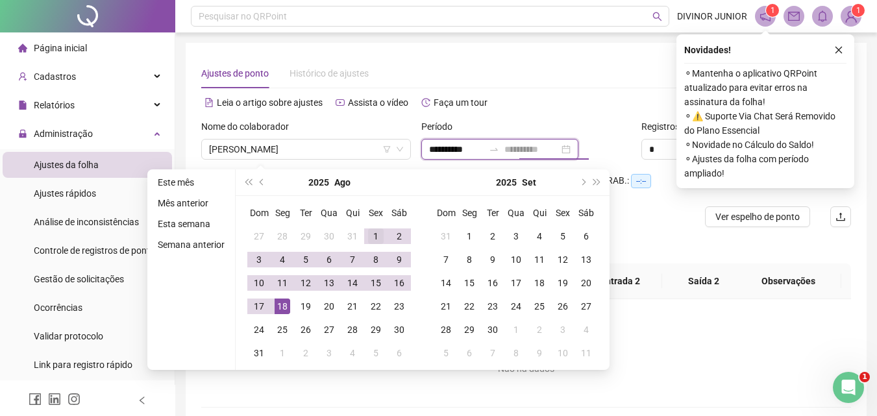 This screenshot has height=416, width=877. What do you see at coordinates (282, 330) in the screenshot?
I see `td: 2025-08-25` at bounding box center [282, 330].